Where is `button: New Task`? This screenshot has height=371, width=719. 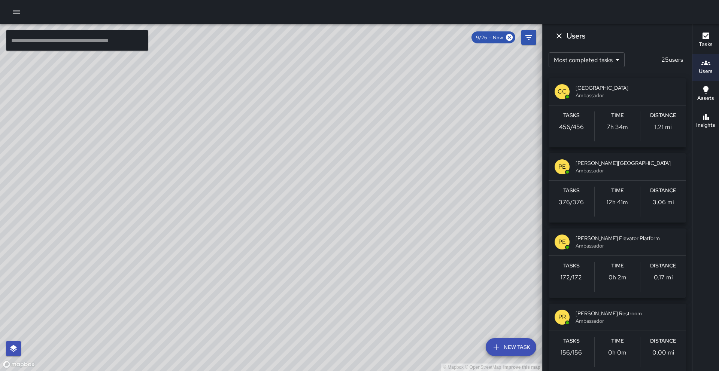
button: New Task is located at coordinates (511, 347).